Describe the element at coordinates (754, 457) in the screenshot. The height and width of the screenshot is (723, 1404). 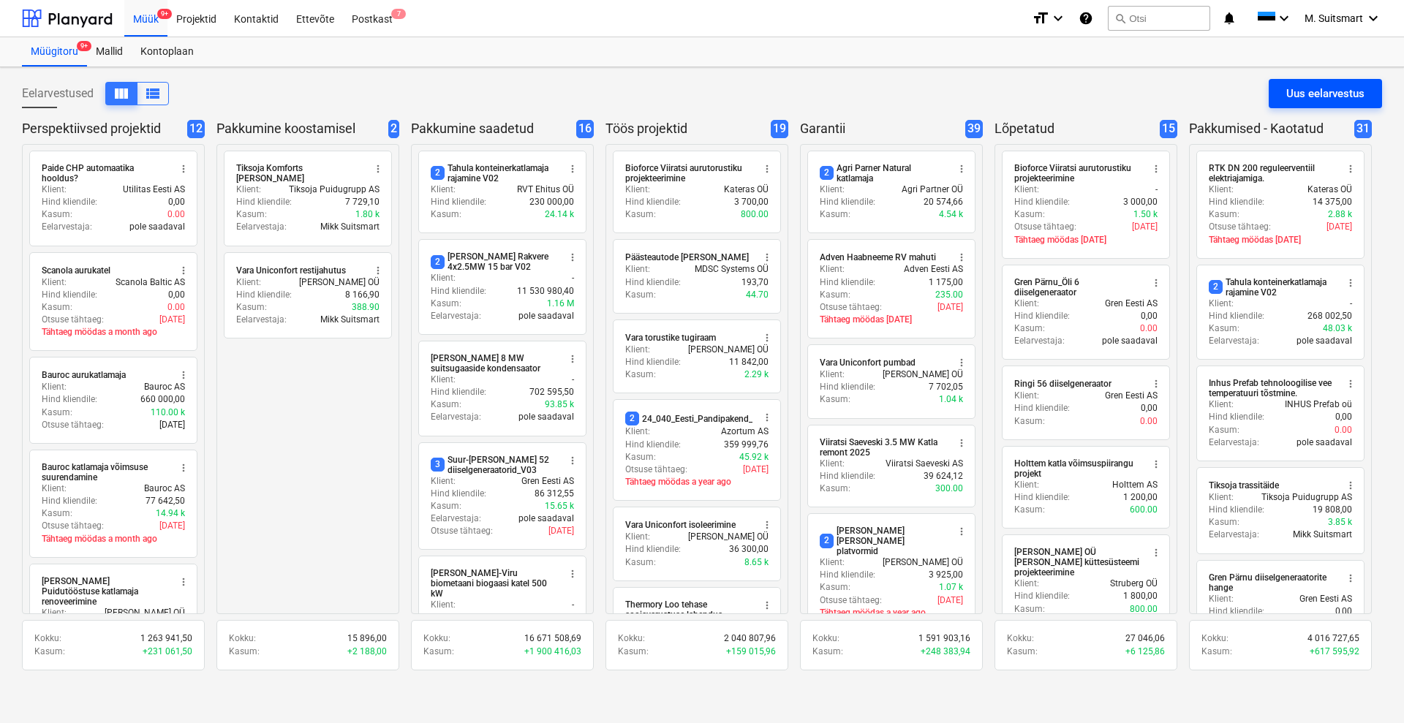
I see `p: 45.92 k` at that location.